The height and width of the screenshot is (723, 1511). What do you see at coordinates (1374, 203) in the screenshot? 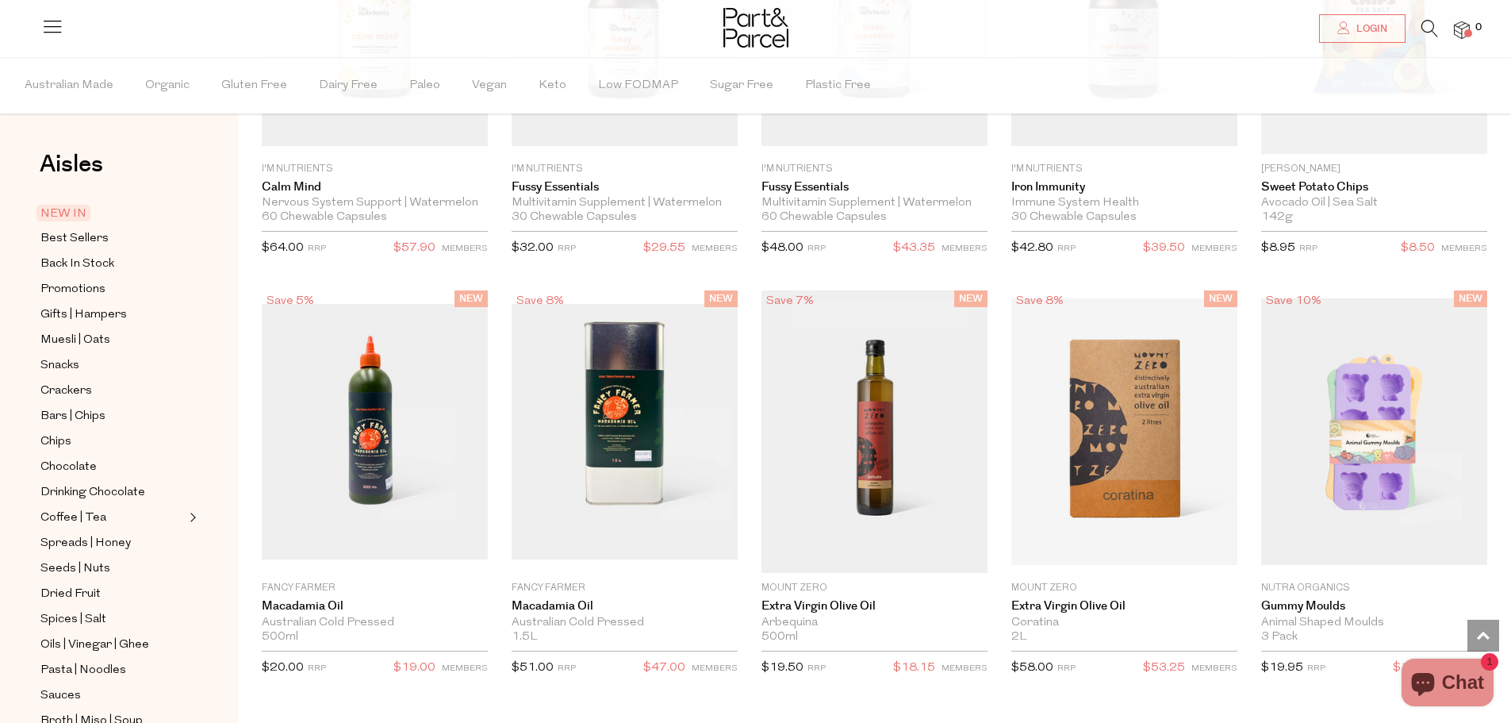
I see `div: Avocado Oil | Sea Salt` at bounding box center [1374, 203].